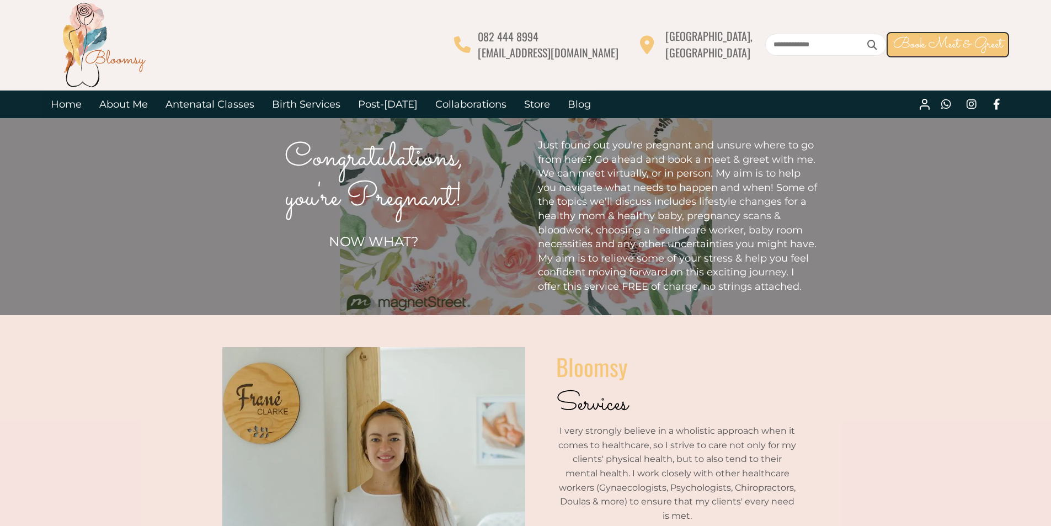 This screenshot has height=526, width=1051. Describe the element at coordinates (306, 104) in the screenshot. I see `a: Birth Services` at that location.